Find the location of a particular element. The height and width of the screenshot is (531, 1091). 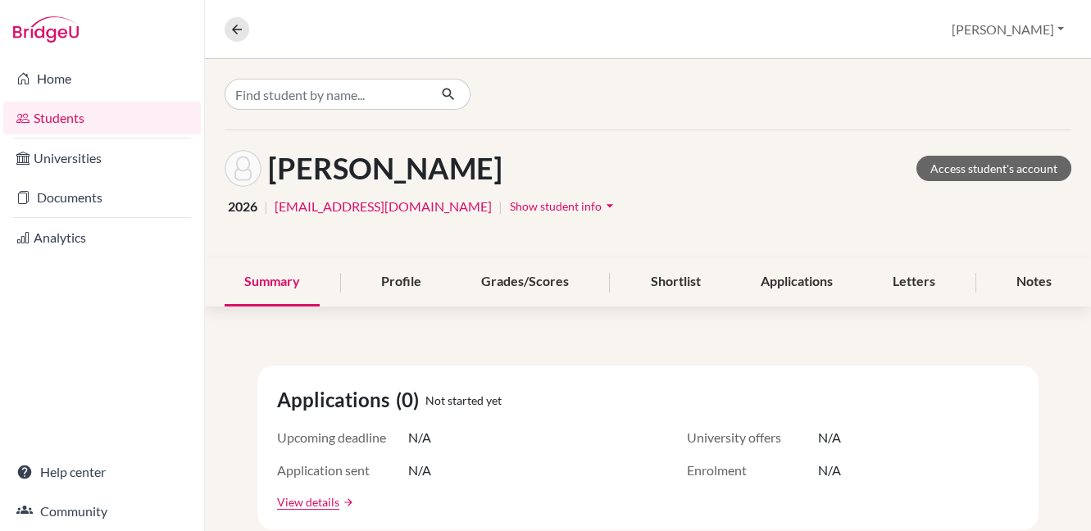

a: Analytics is located at coordinates (102, 238).